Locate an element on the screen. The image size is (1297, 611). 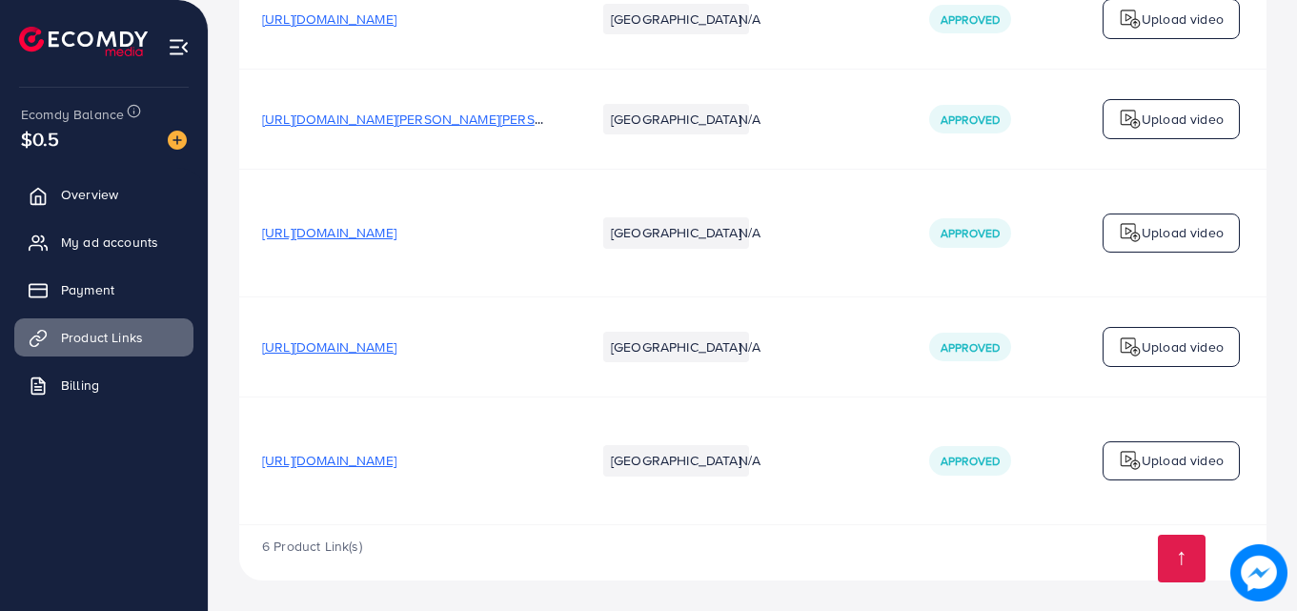
span: My ad accounts is located at coordinates (110, 242).